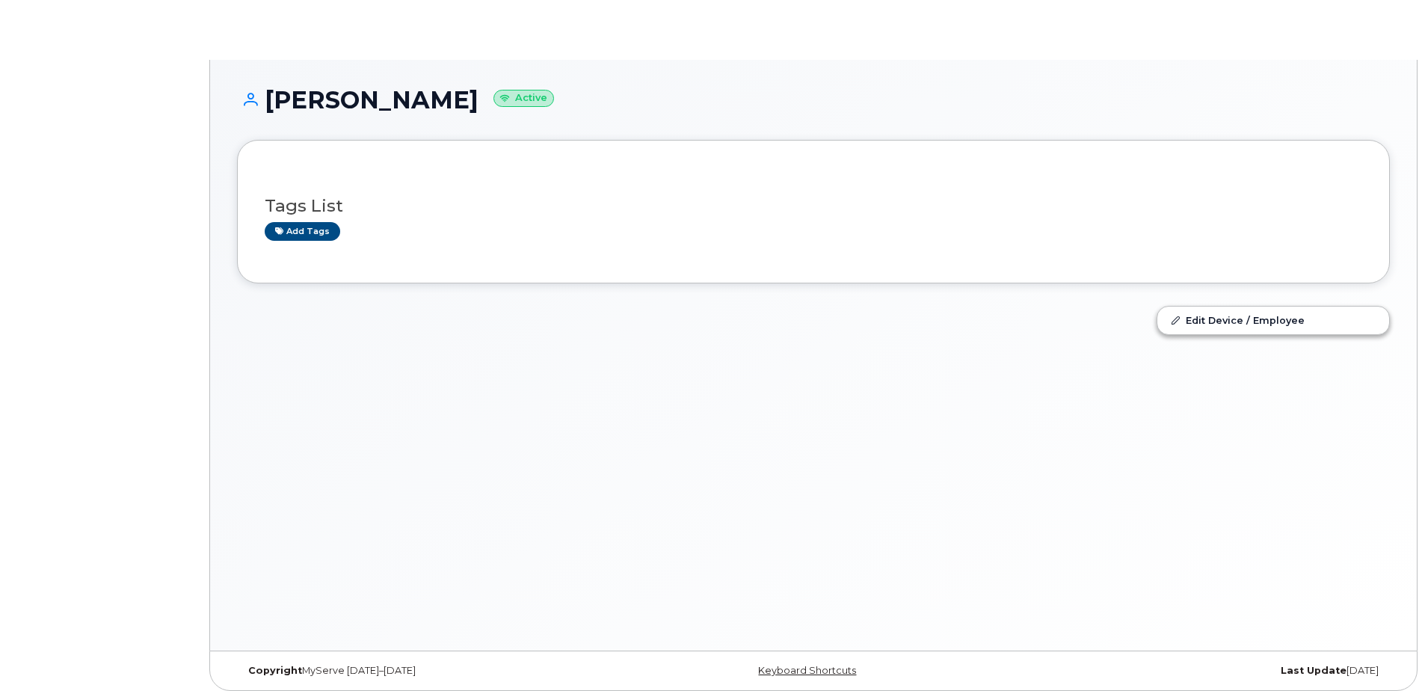  I want to click on a: Add tags, so click(302, 231).